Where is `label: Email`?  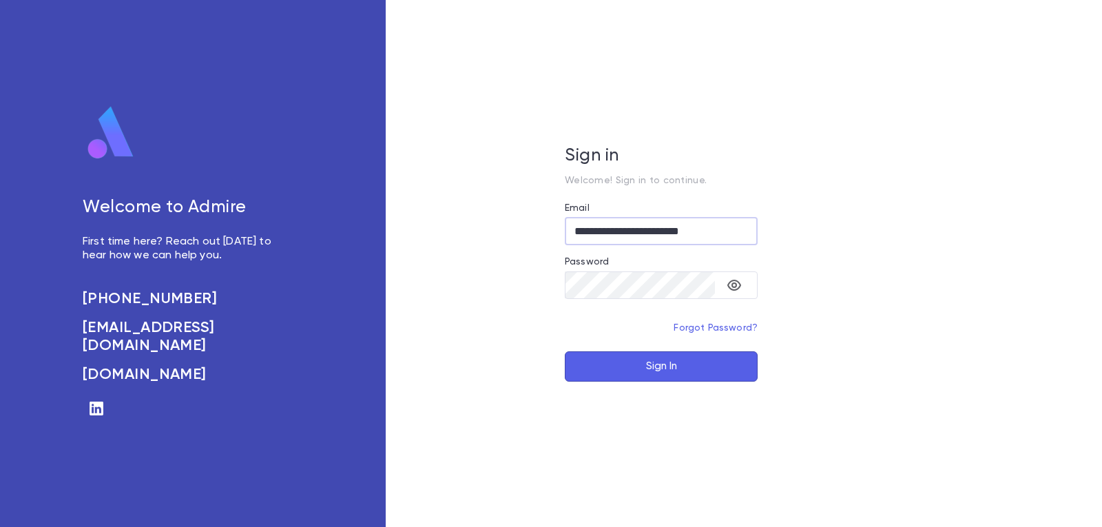
label: Email is located at coordinates (577, 208).